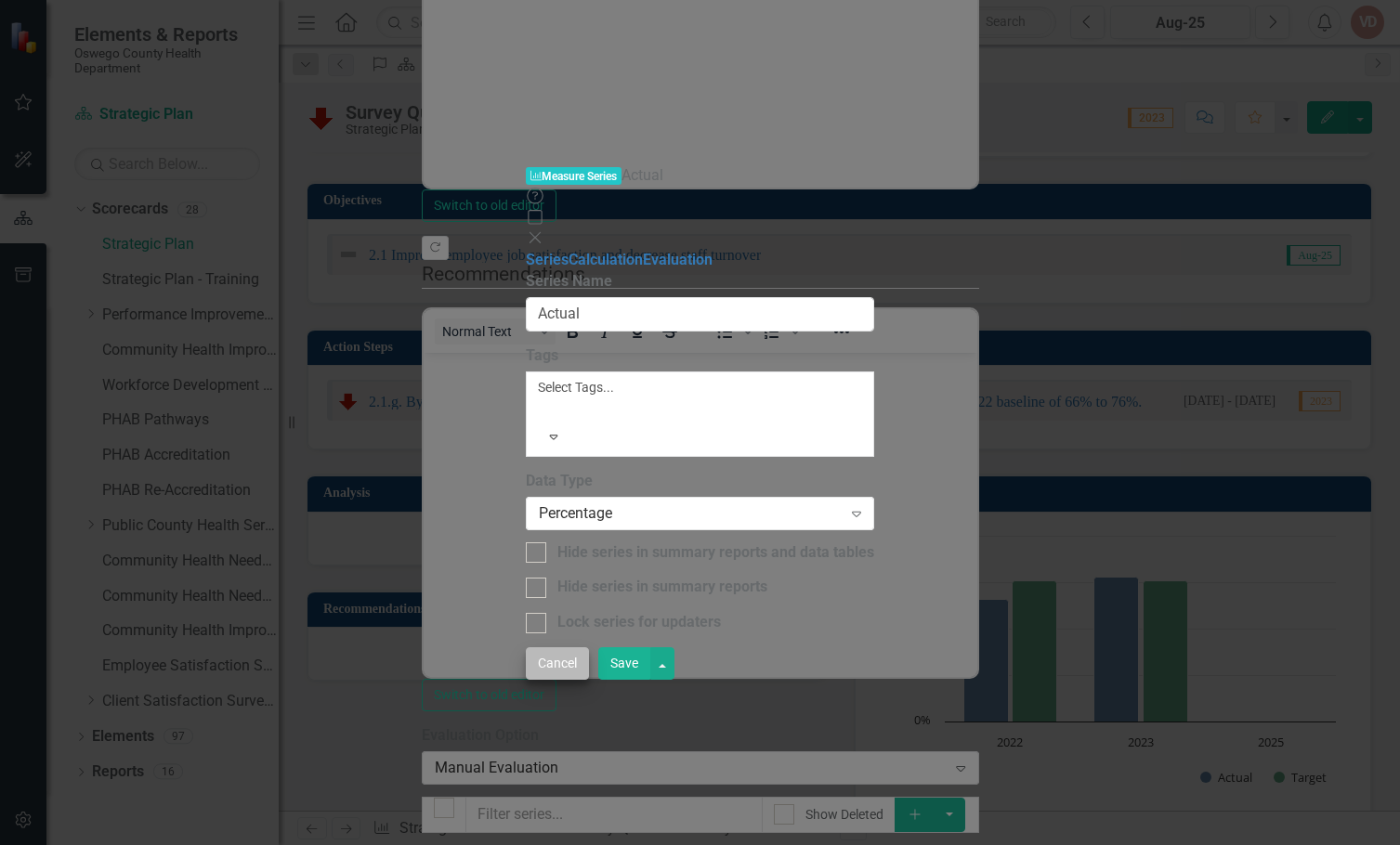  Describe the element at coordinates (640, 622) in the screenshot. I see `div: Lock series for updaters` at that location.